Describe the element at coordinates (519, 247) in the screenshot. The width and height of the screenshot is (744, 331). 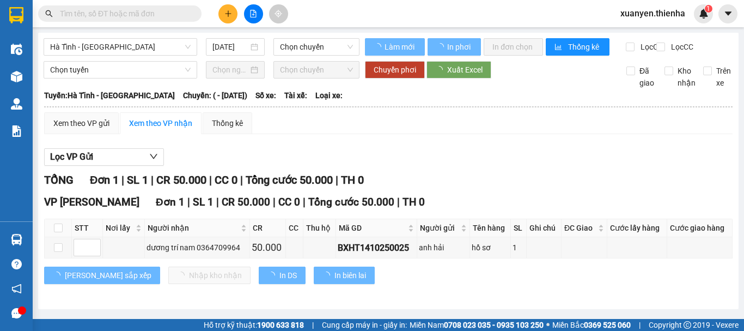
I see `div: 1` at that location.